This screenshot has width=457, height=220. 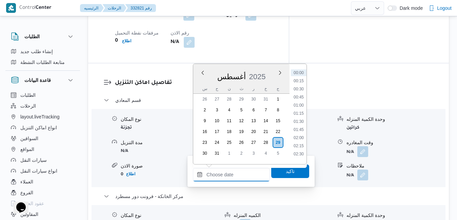 What do you see at coordinates (43, 149) in the screenshot?
I see `button: المواقع` at bounding box center [43, 149].